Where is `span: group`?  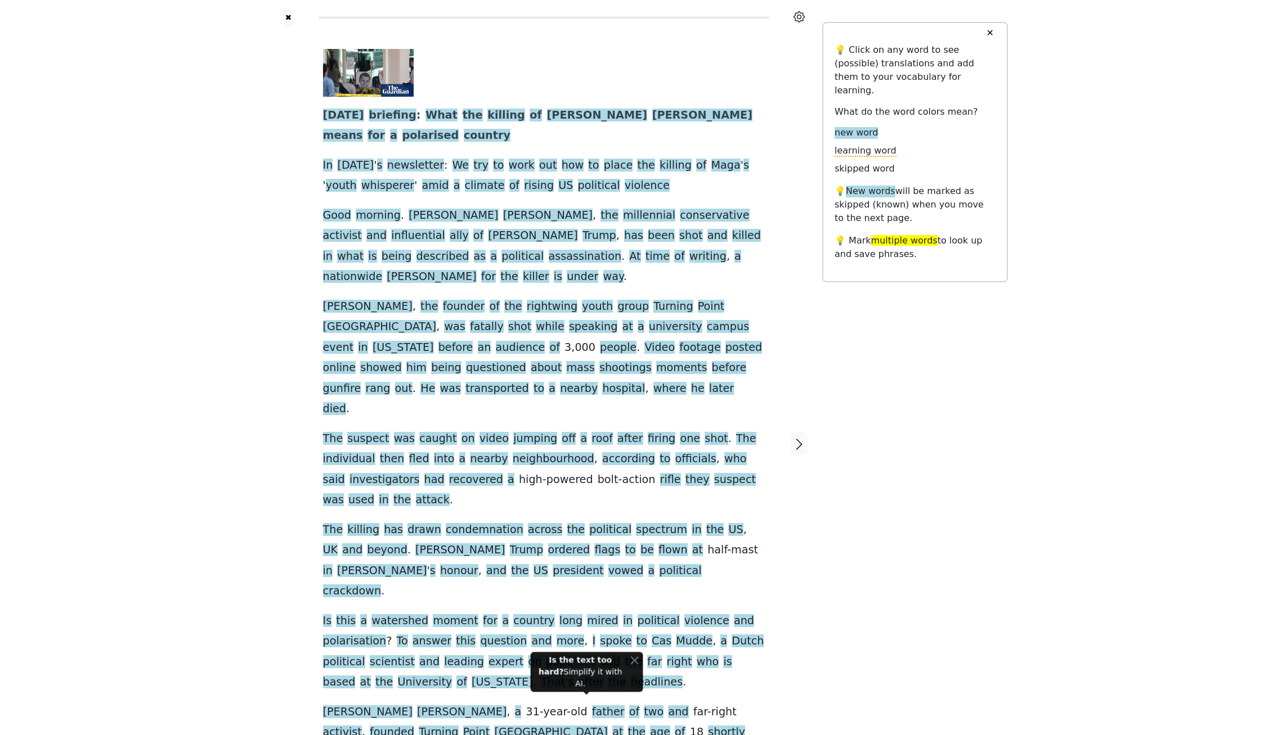
span: group is located at coordinates (633, 307).